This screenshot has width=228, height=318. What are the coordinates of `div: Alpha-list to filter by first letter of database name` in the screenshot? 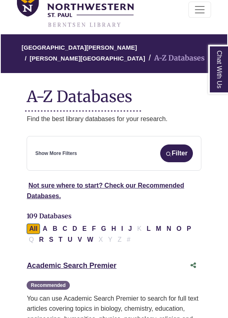 It's located at (110, 234).